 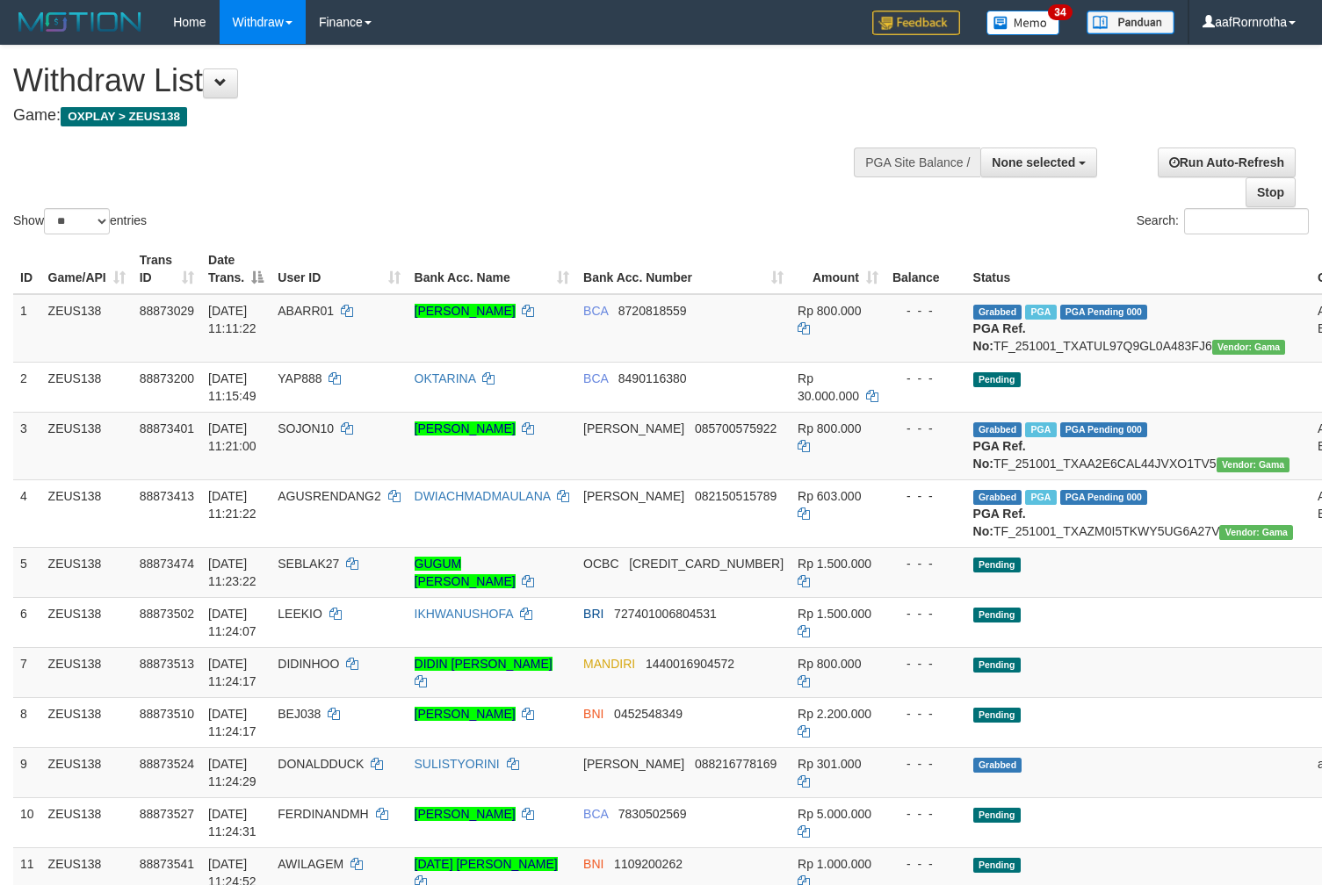 I want to click on th: Bank Acc. Number: activate to sort column ascending, so click(x=683, y=269).